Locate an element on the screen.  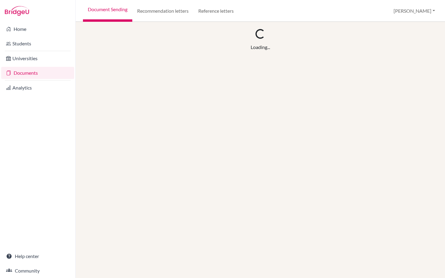
a: Analytics is located at coordinates (38, 88).